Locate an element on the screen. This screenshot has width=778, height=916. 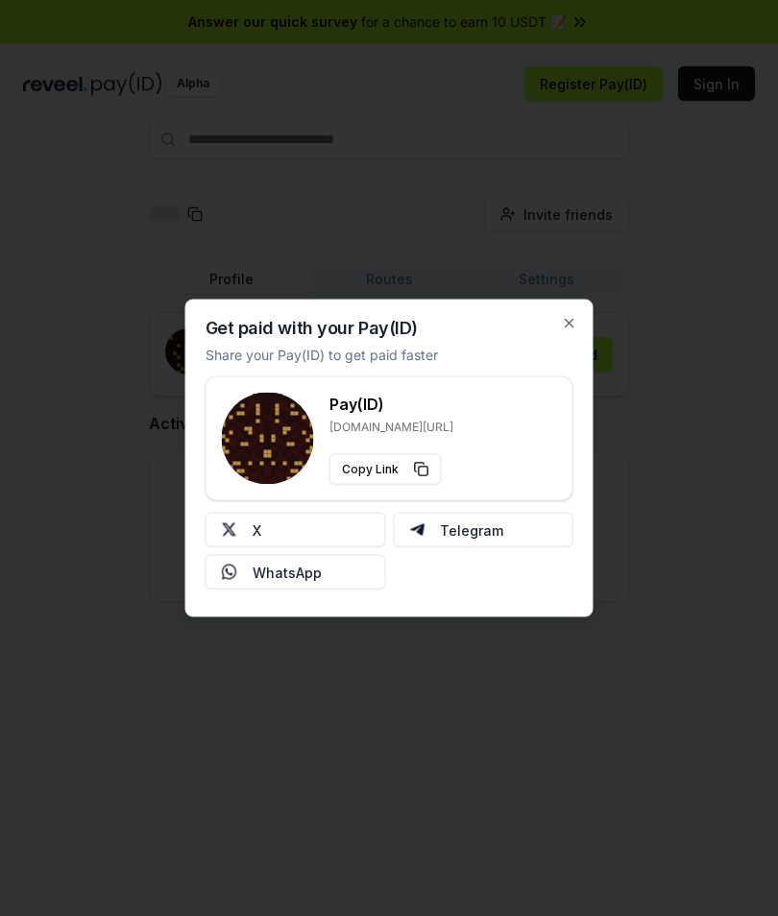
h3: Pay(ID) is located at coordinates (391, 404).